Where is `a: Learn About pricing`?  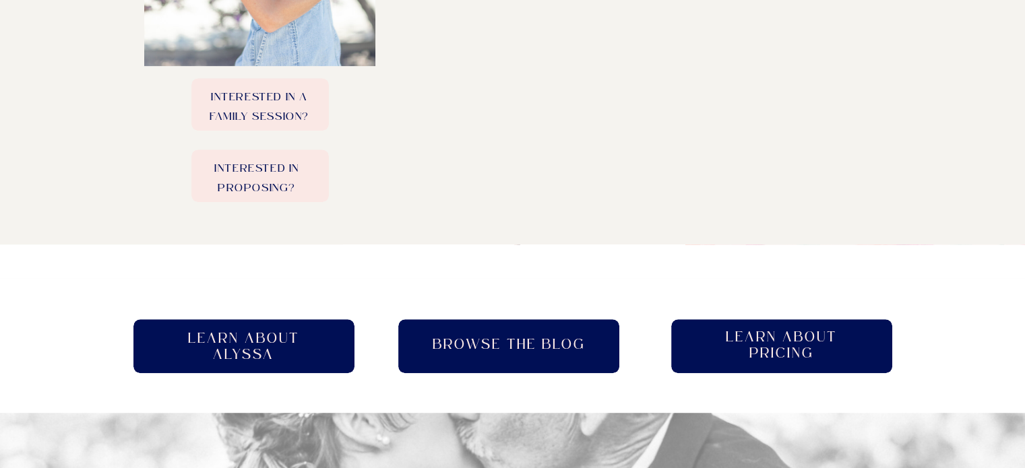
a: Learn About pricing is located at coordinates (782, 346).